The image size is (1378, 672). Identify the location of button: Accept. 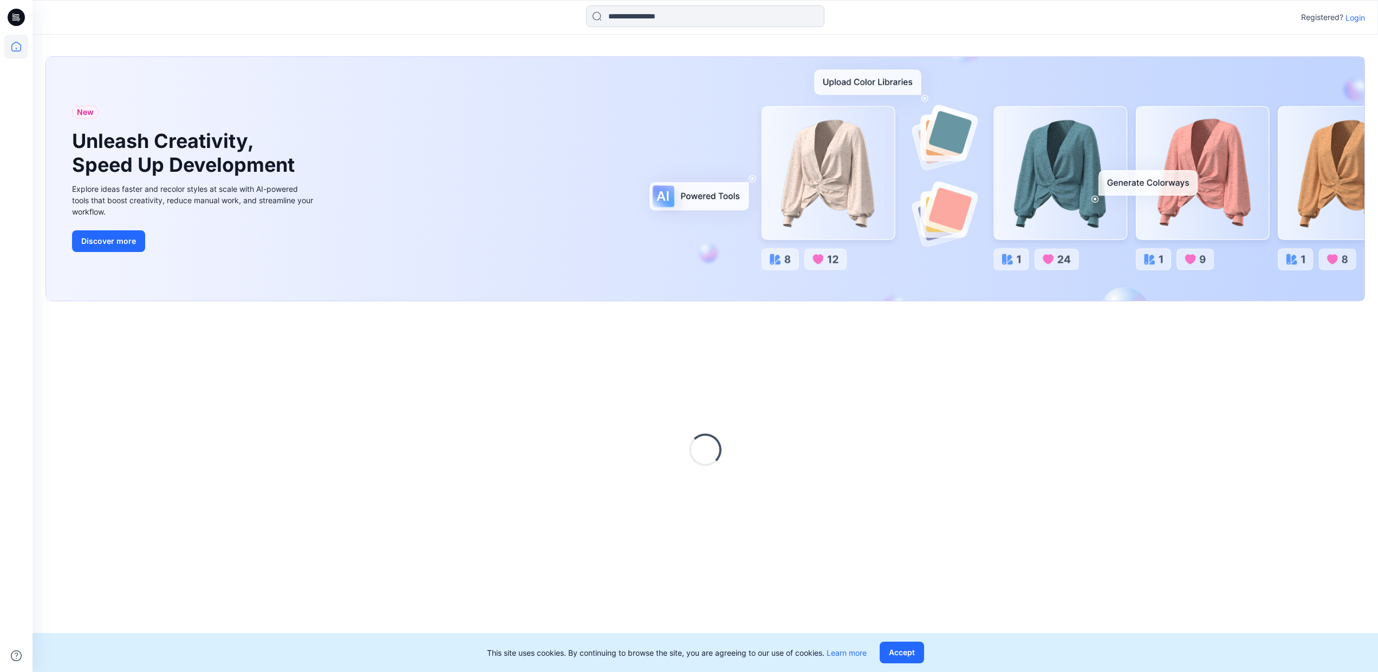
(902, 652).